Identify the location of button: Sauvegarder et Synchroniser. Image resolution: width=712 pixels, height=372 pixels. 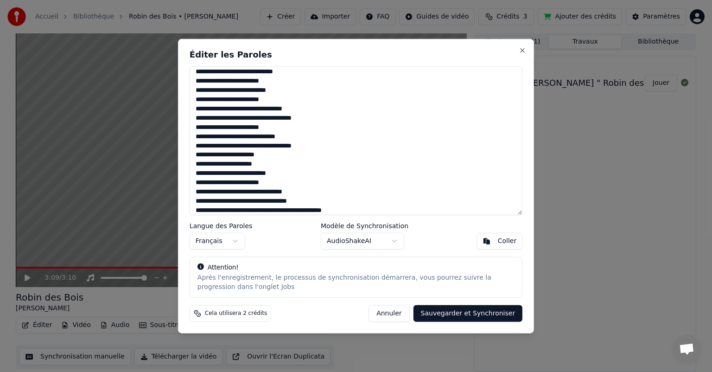
(468, 313).